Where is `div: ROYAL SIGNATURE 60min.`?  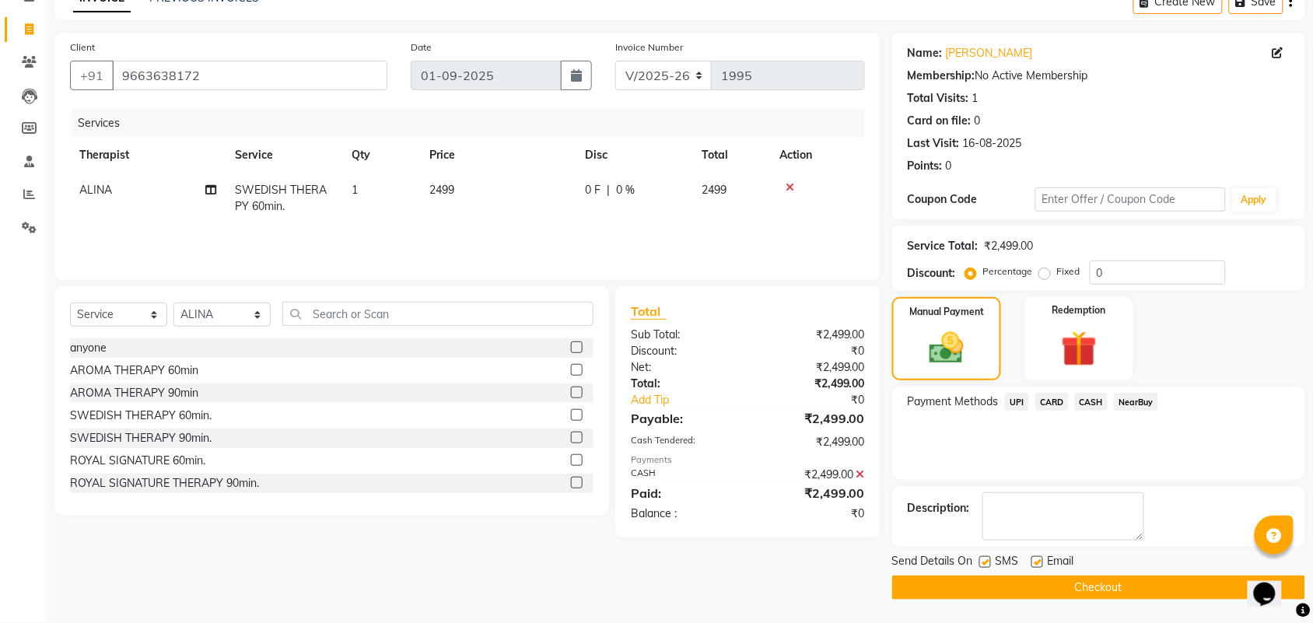
div: ROYAL SIGNATURE 60min. is located at coordinates (138, 460).